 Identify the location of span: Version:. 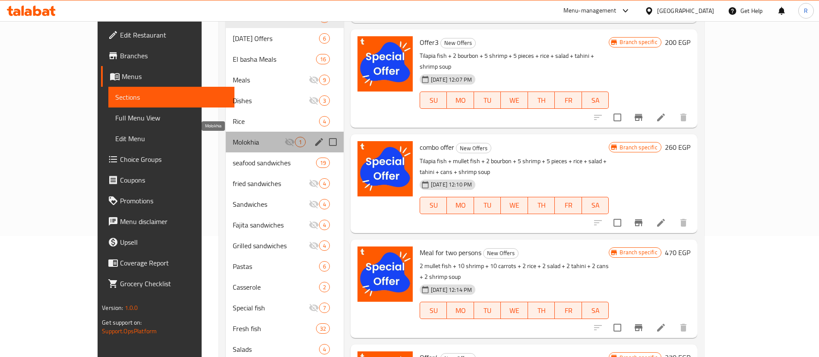
(112, 308).